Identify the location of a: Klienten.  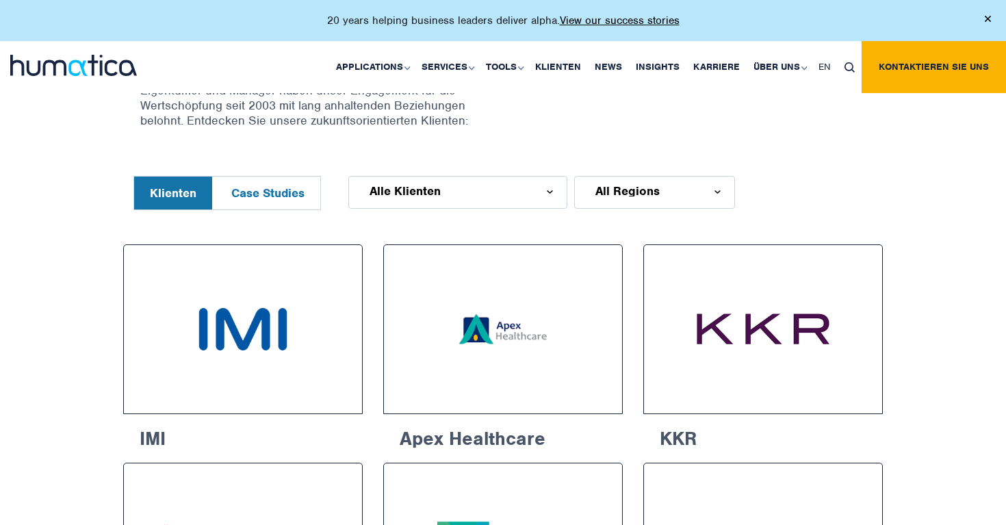
(558, 67).